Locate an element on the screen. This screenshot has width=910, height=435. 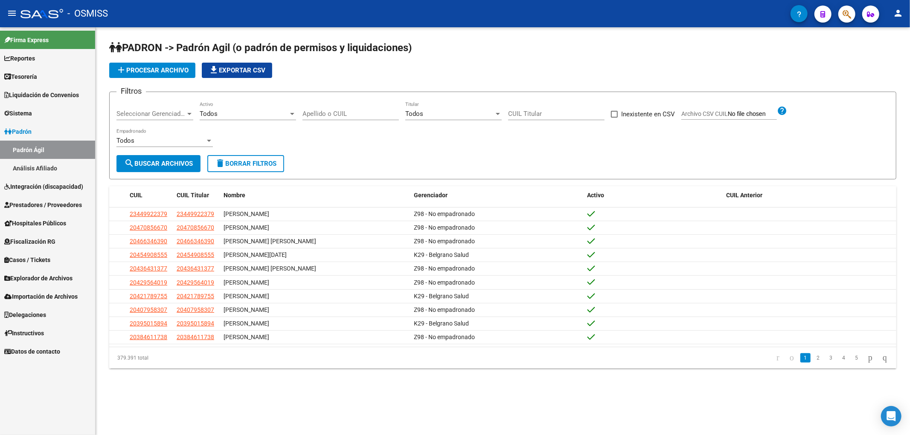
button: Exportar CSV is located at coordinates (237, 70).